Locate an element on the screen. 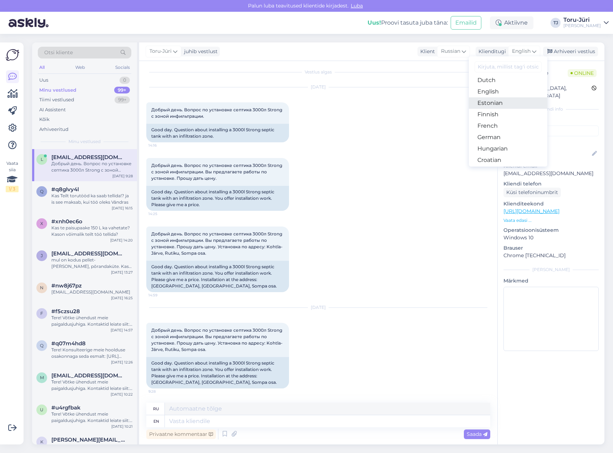 The image size is (613, 453). a: Dutch is located at coordinates (508, 80).